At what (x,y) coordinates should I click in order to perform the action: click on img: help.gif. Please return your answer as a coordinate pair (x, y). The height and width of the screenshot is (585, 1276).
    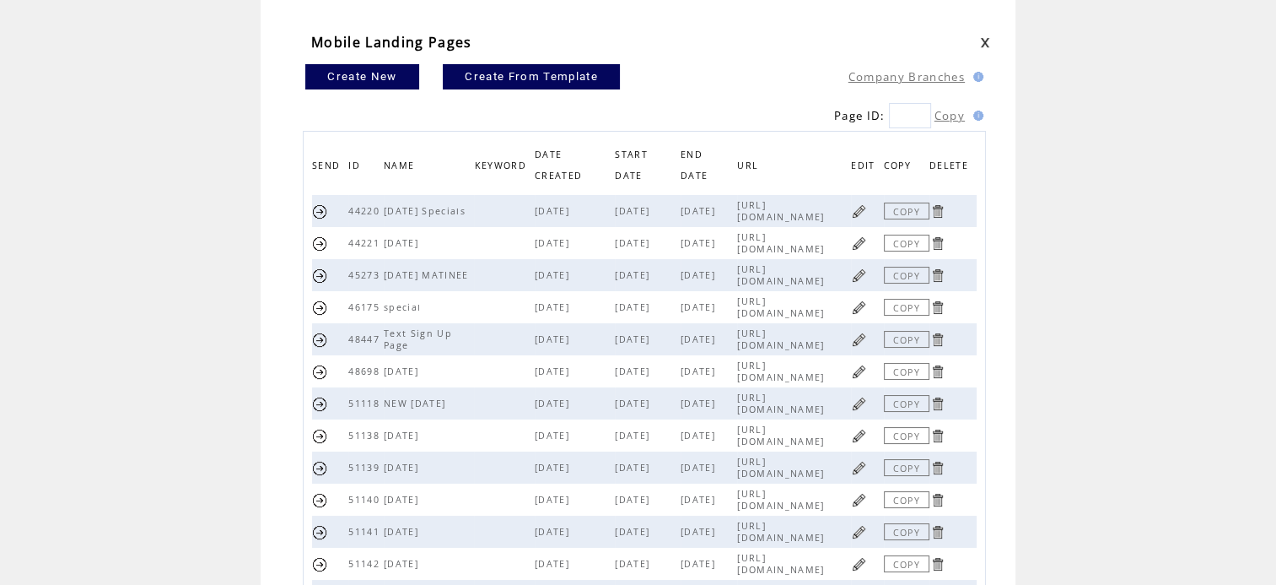
    Looking at the image, I should click on (976, 77).